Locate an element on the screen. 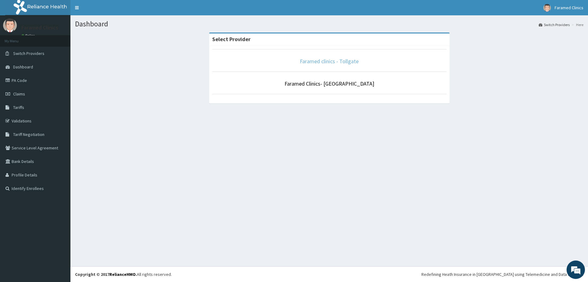 The image size is (588, 282). span: Tariffs is located at coordinates (19, 107).